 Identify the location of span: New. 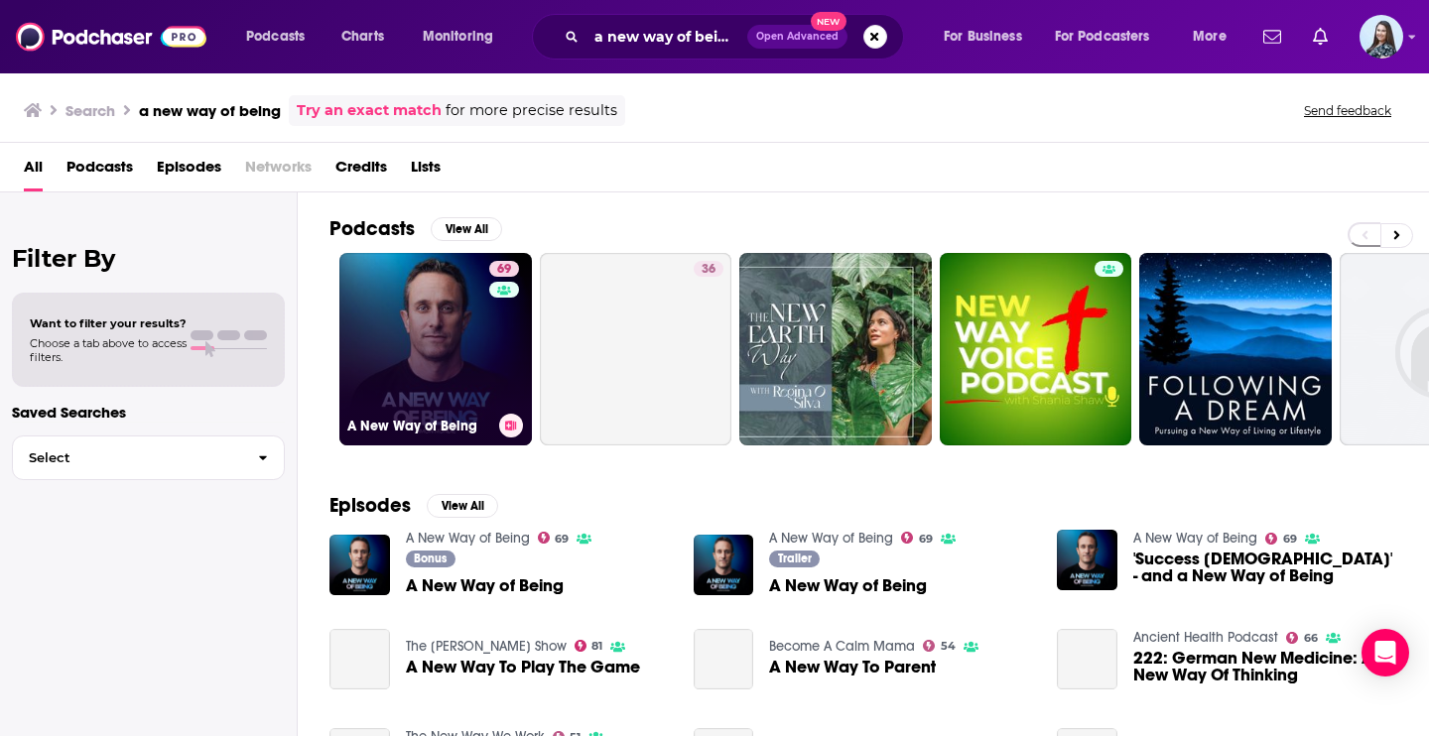
(829, 21).